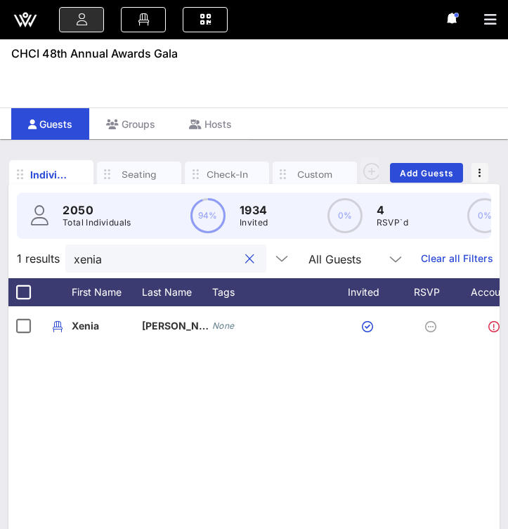 The height and width of the screenshot is (529, 508). I want to click on div: Invited, so click(371, 292).